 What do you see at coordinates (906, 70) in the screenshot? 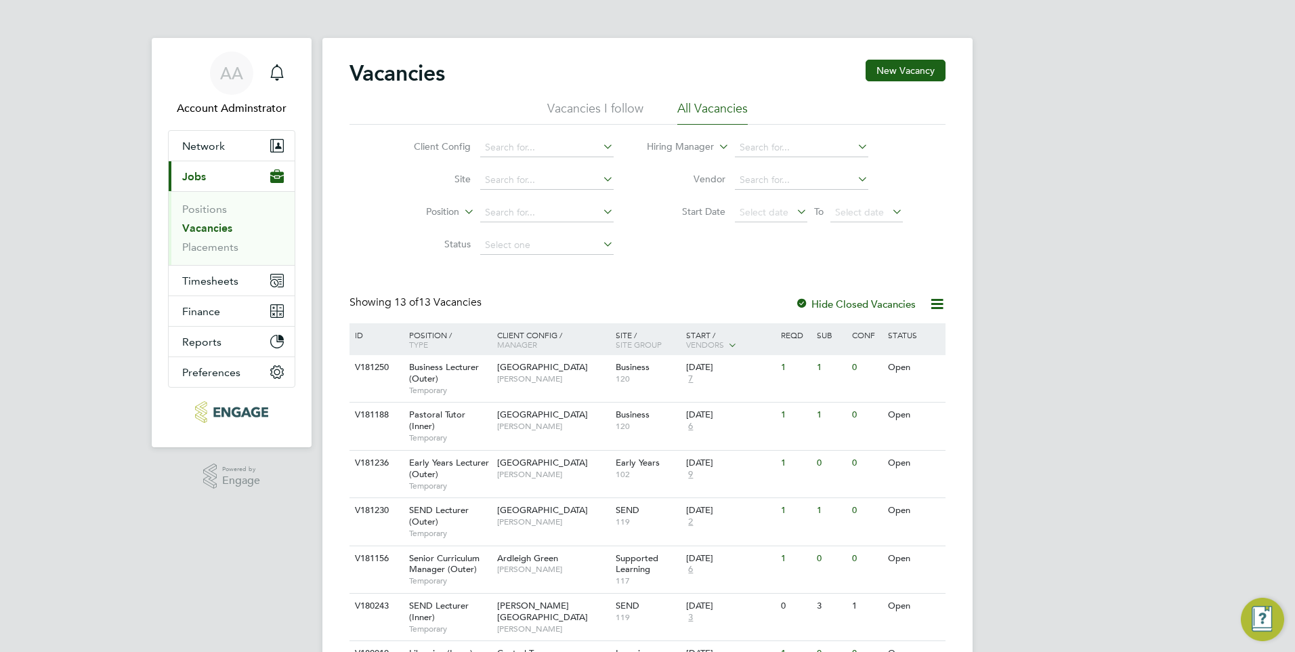
I see `button: New Vacancy` at bounding box center [906, 70].